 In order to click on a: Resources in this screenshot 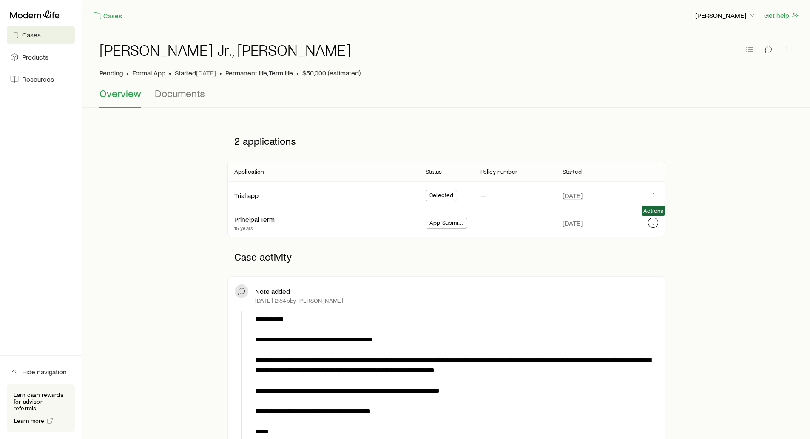, I will do `click(41, 79)`.